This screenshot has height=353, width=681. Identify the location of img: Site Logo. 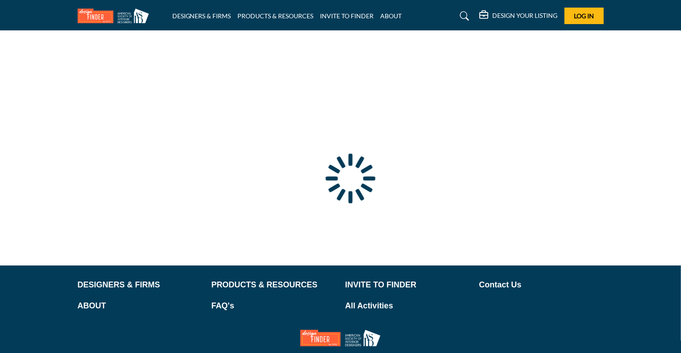
(116, 16).